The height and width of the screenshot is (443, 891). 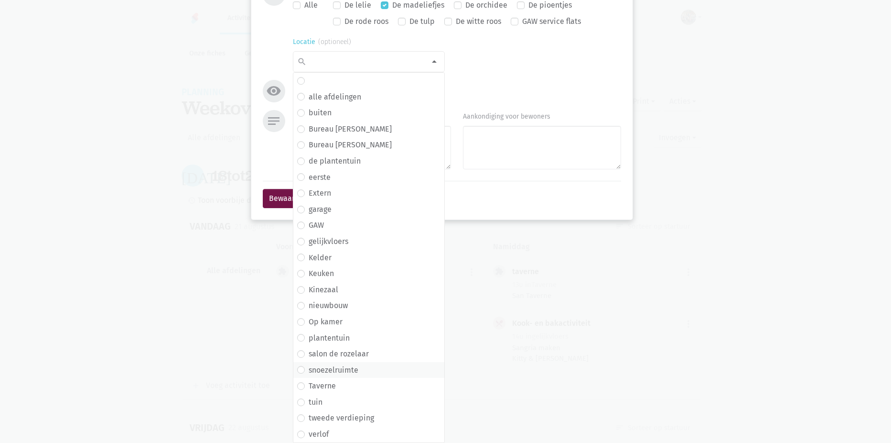 What do you see at coordinates (316, 225) in the screenshot?
I see `label: GAW` at bounding box center [316, 225].